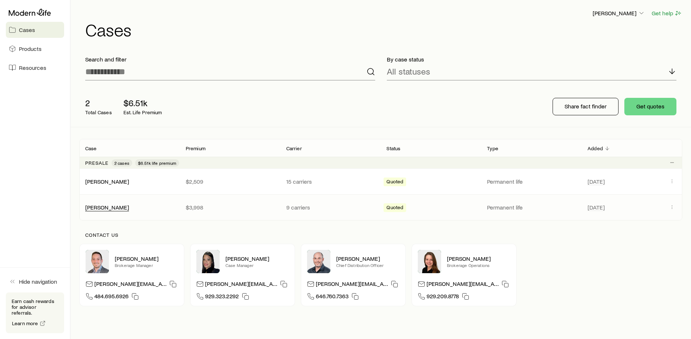  What do you see at coordinates (35, 307) in the screenshot?
I see `p: Earn cash rewards for advisor referrals.` at bounding box center [35, 307].